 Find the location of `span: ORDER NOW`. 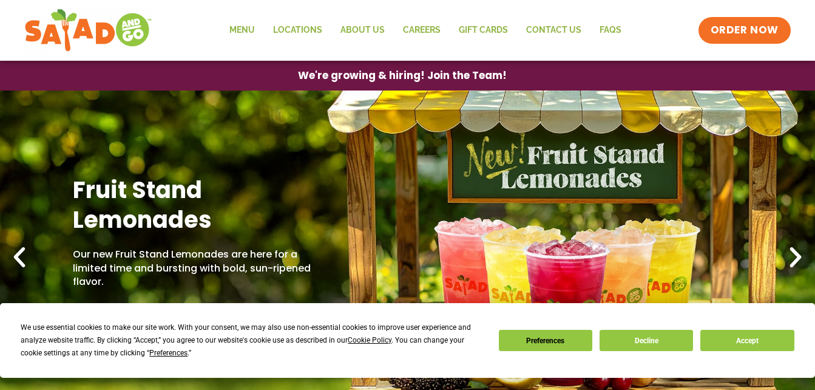

span: ORDER NOW is located at coordinates (745, 30).